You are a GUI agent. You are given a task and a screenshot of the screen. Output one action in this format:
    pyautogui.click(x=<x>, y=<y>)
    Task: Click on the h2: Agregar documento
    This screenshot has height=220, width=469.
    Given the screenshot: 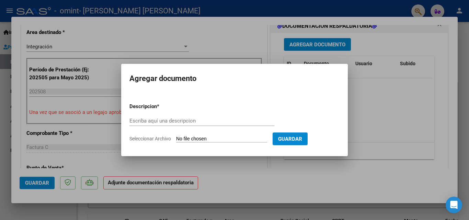 What is the action you would take?
    pyautogui.click(x=235, y=79)
    